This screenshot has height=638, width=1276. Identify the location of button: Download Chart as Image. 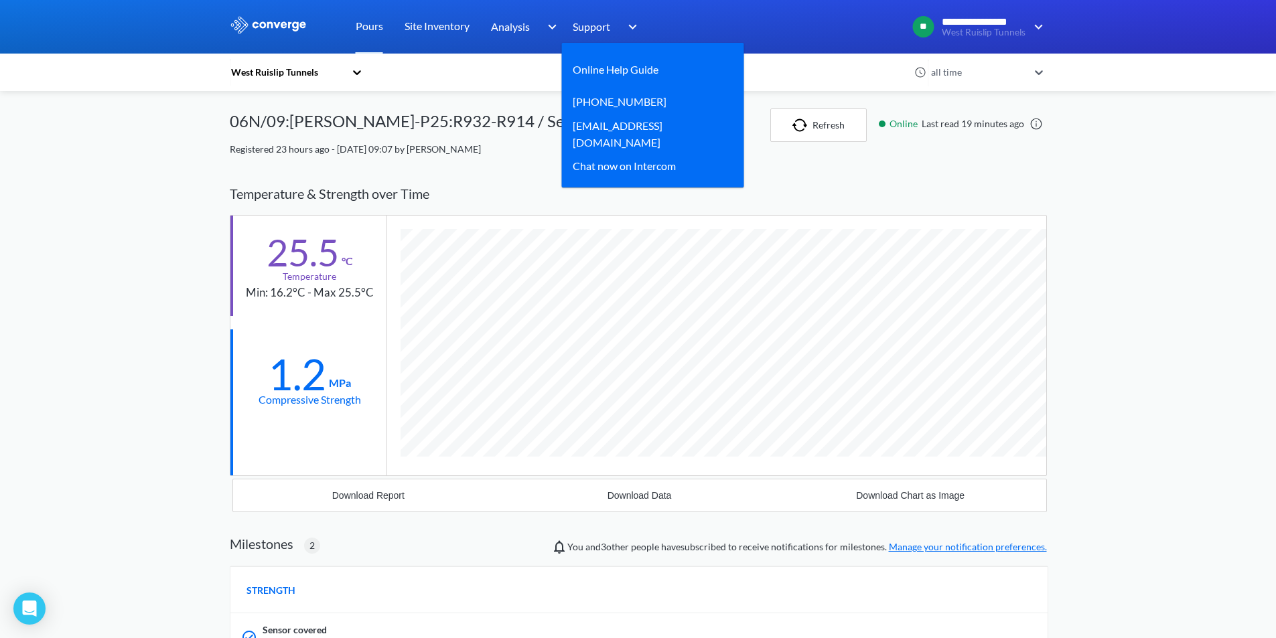
(910, 495).